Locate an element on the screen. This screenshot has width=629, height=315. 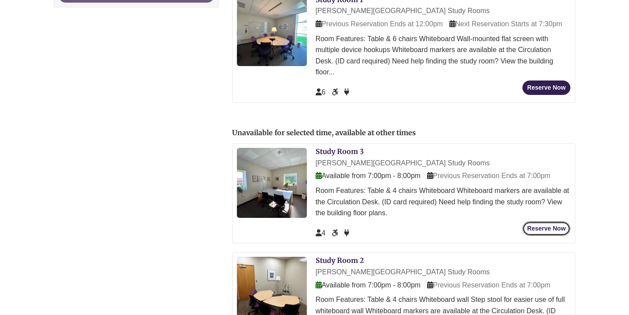
h2: Unavailable for selected time, available at other times is located at coordinates (404, 133).